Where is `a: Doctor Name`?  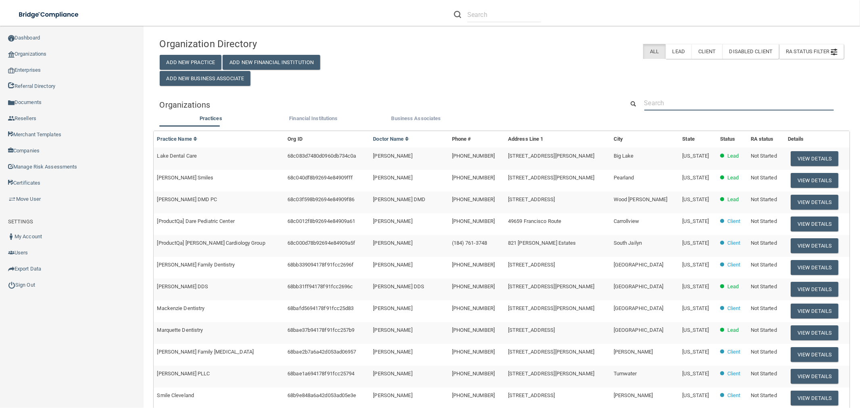
a: Doctor Name is located at coordinates (391, 139).